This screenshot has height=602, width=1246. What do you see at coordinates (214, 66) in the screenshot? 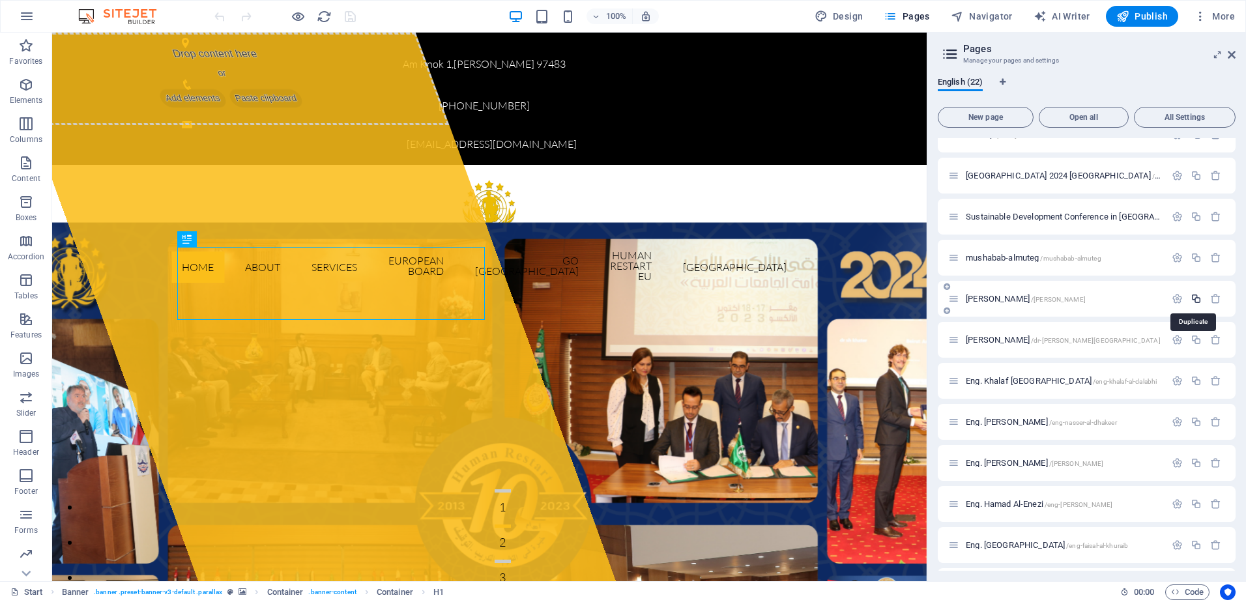
I see `span: Paste clipboard` at bounding box center [214, 66].